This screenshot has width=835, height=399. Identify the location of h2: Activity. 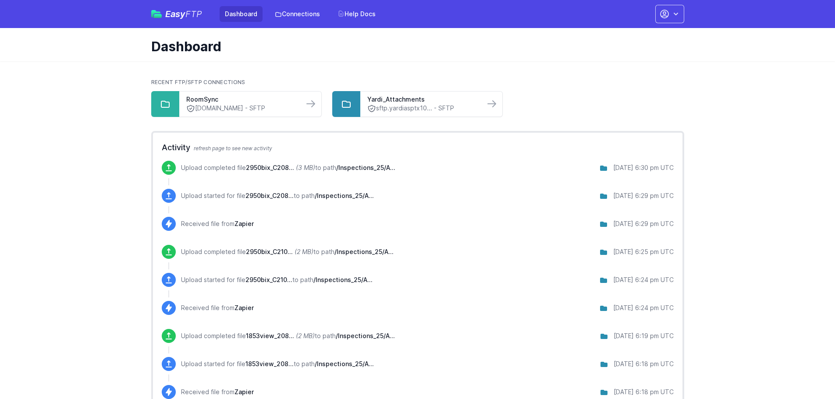
(418, 148).